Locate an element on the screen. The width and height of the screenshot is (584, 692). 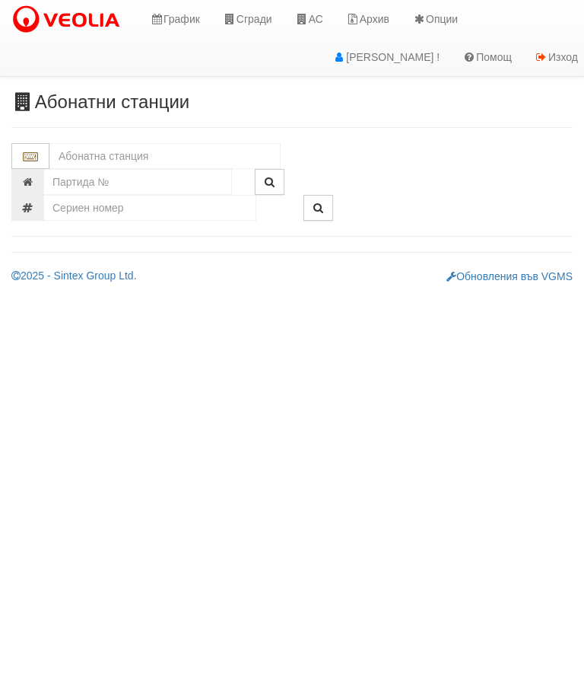
a: Обновления във VGMS is located at coordinates (510, 276).